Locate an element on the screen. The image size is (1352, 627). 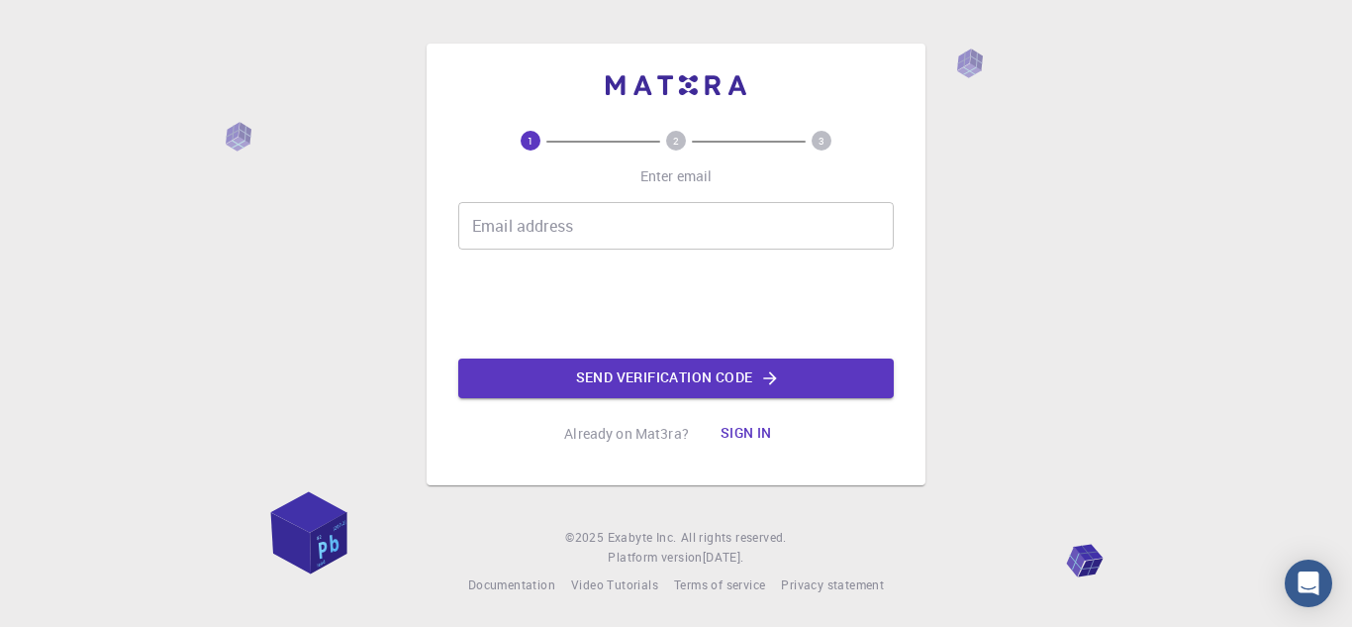
text: 1 is located at coordinates (531, 141).